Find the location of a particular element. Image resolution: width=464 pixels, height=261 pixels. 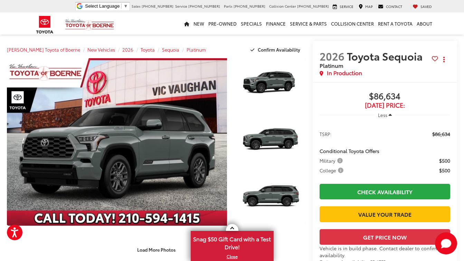

img: Toyota is located at coordinates (45, 25).